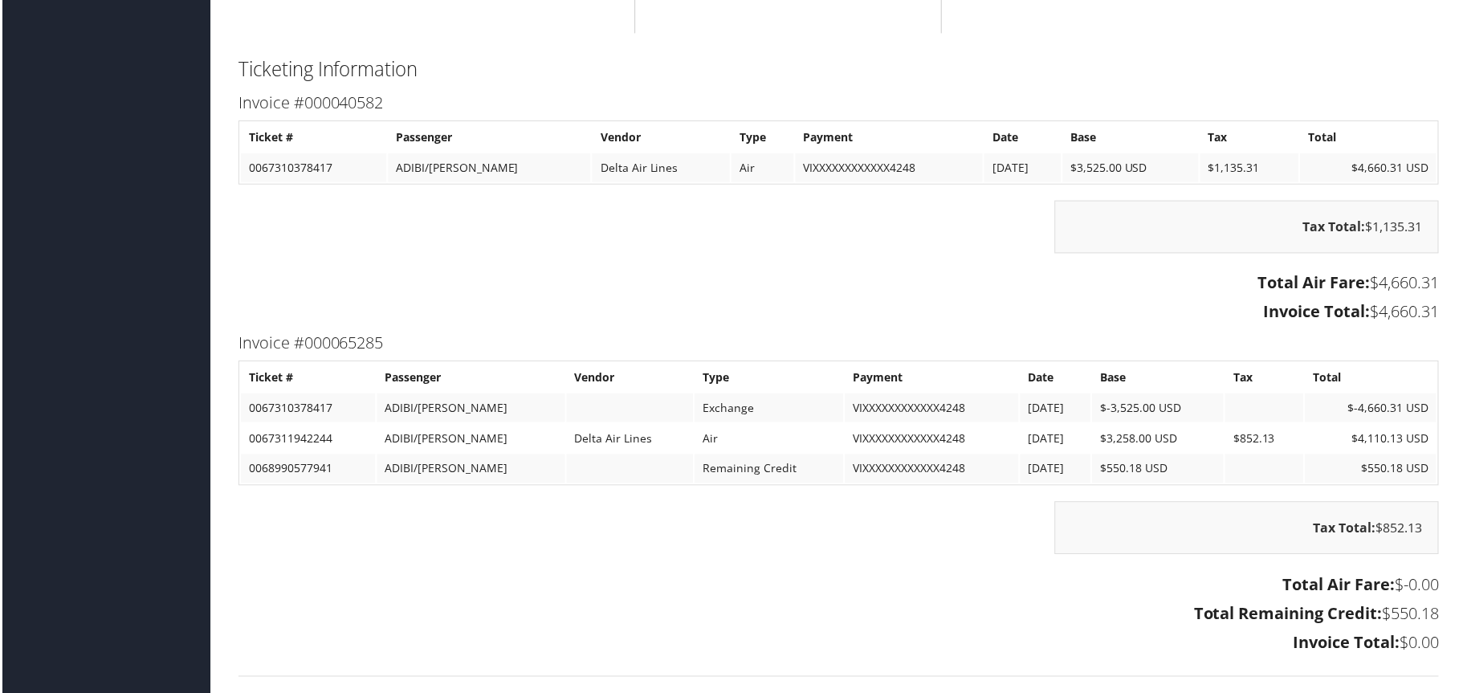  Describe the element at coordinates (1249, 530) in the screenshot. I see `div: $852.13` at that location.